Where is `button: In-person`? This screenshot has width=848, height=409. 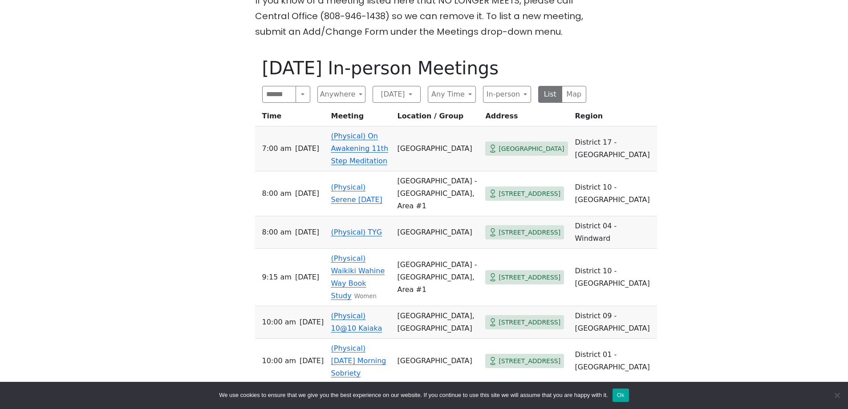 button: In-person is located at coordinates (507, 94).